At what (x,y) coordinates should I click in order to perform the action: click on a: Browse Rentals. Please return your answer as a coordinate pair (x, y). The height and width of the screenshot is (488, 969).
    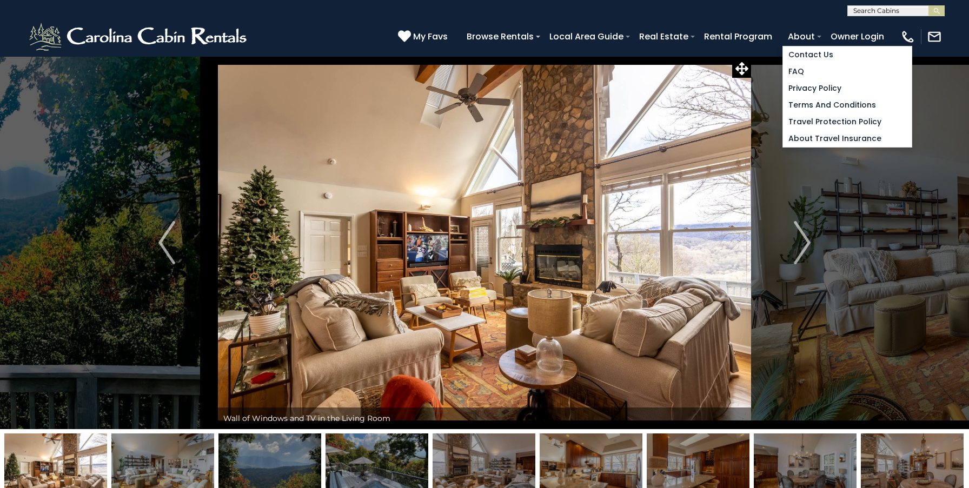
    Looking at the image, I should click on (500, 36).